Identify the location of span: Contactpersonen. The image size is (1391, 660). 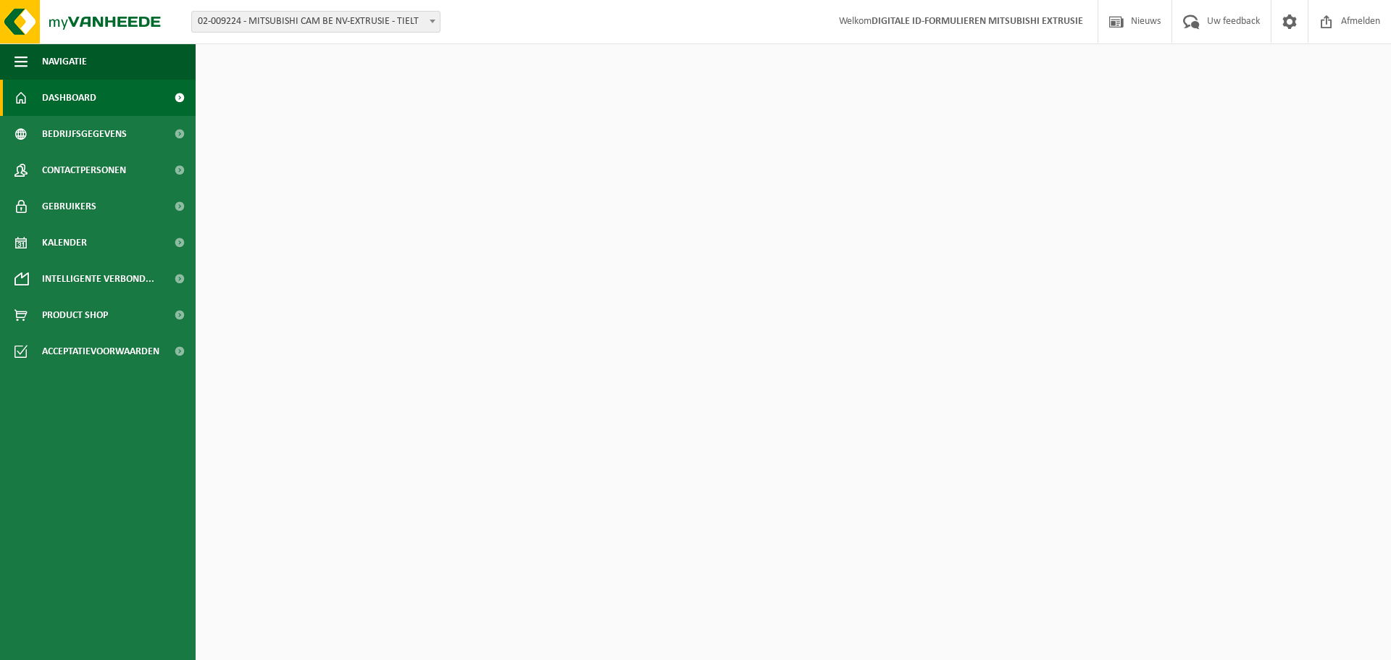
(84, 170).